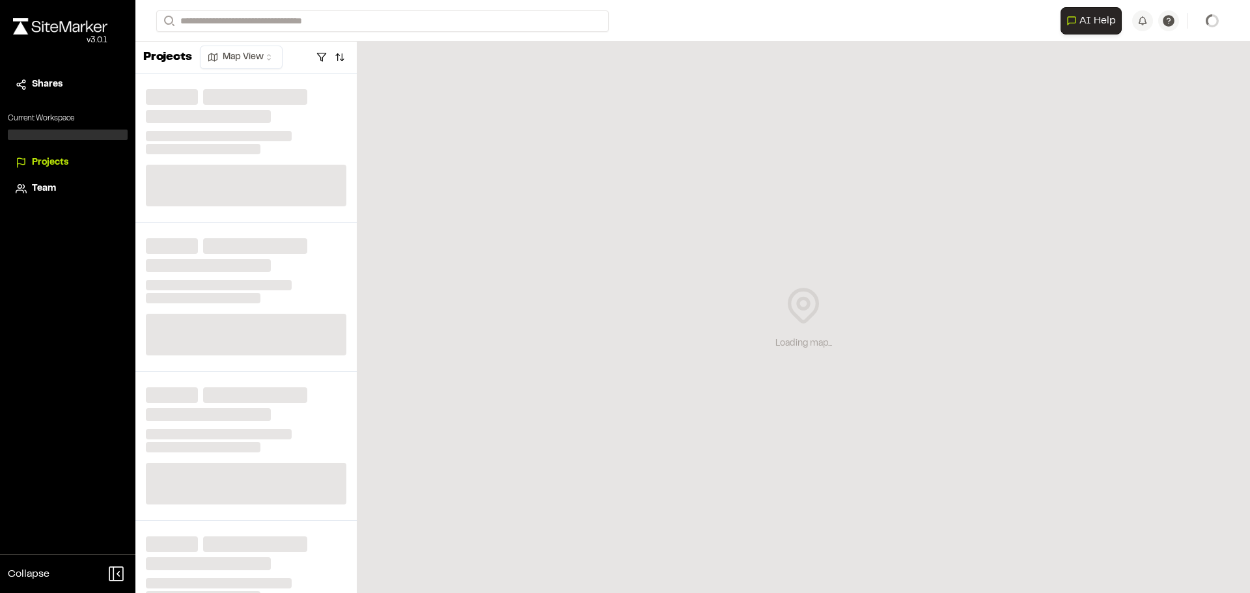  Describe the element at coordinates (44, 189) in the screenshot. I see `span: Team` at that location.